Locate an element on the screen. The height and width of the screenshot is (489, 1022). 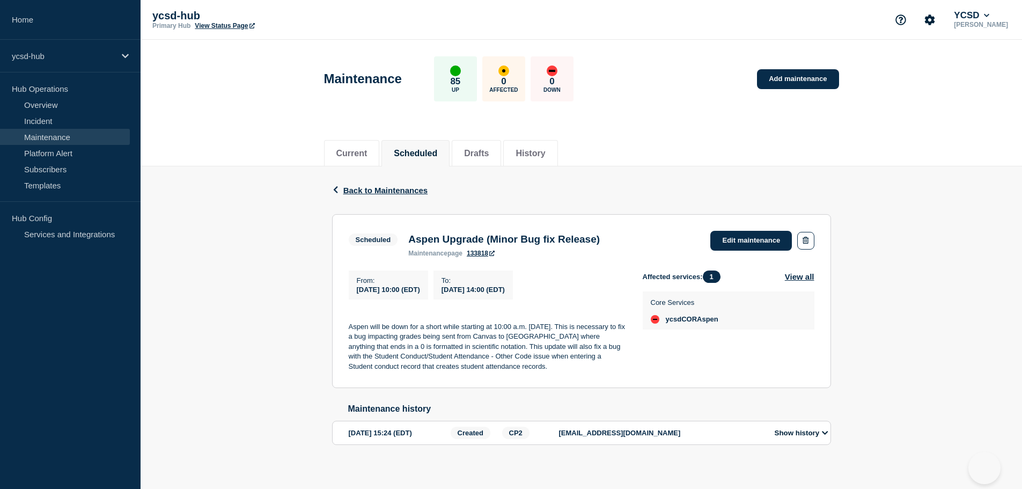
p: Down is located at coordinates (552, 90).